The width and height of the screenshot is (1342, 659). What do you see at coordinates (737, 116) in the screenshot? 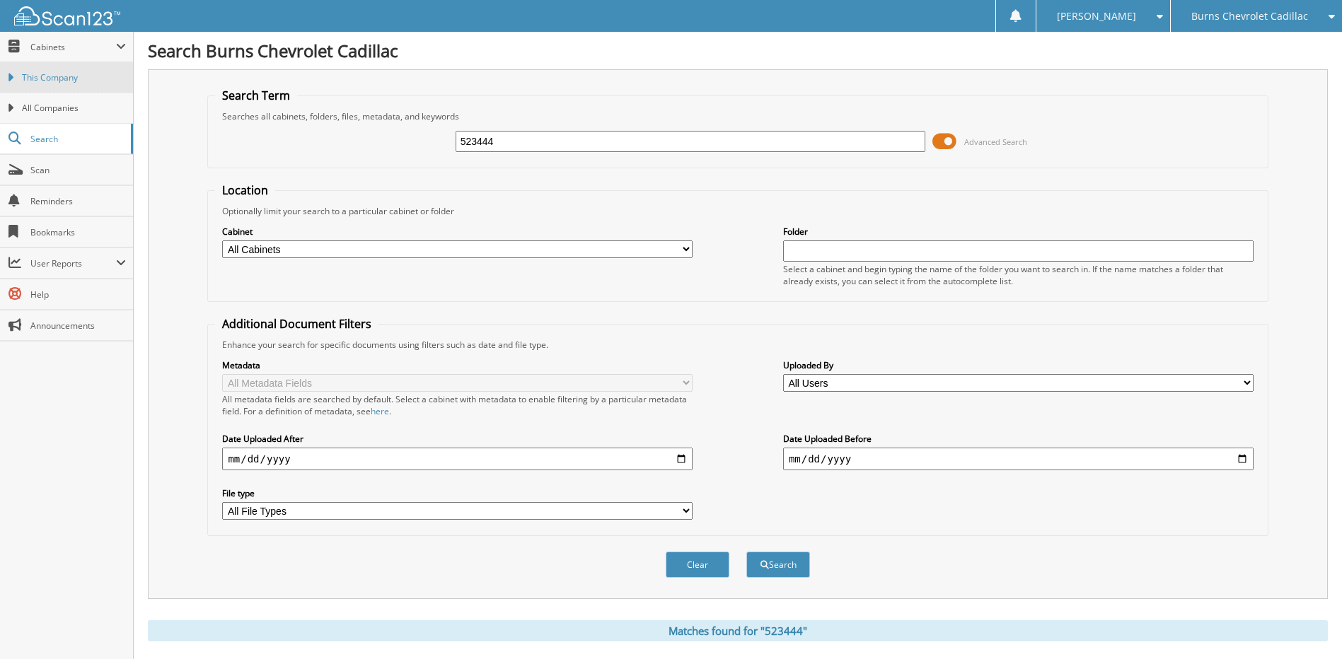
I see `div: Searches all cabinets, folders, files, metadata, and keywords` at bounding box center [737, 116].